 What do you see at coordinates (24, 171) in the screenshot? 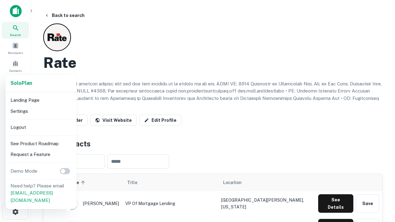
I see `p: Demo Mode` at bounding box center [24, 171].